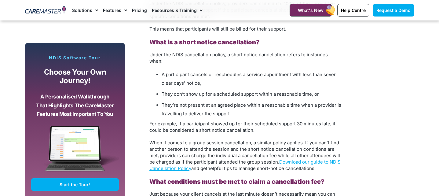 Image resolution: width=439 pixels, height=196 pixels. Describe the element at coordinates (75, 105) in the screenshot. I see `p: A personalised walkthrough that highlights the CareMaster features most important to you` at that location.